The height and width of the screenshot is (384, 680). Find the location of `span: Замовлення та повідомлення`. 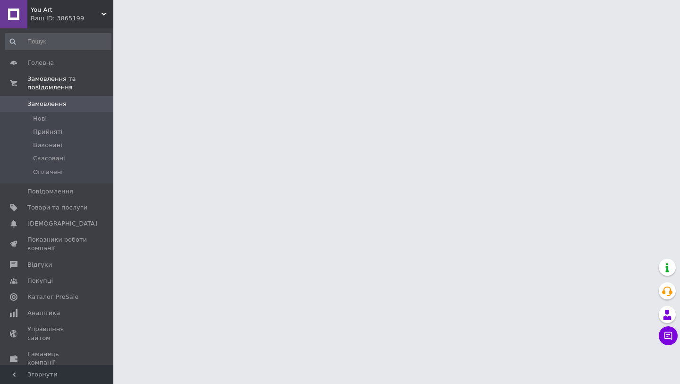

span: Замовлення та повідомлення is located at coordinates (70, 83).